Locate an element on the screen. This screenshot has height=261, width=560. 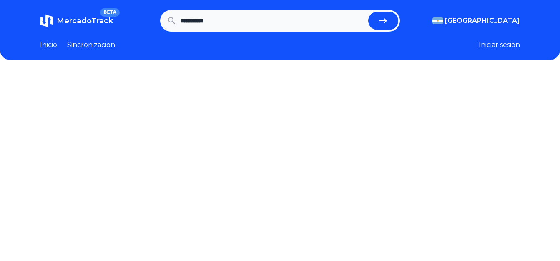
a: Inicio is located at coordinates (48, 45).